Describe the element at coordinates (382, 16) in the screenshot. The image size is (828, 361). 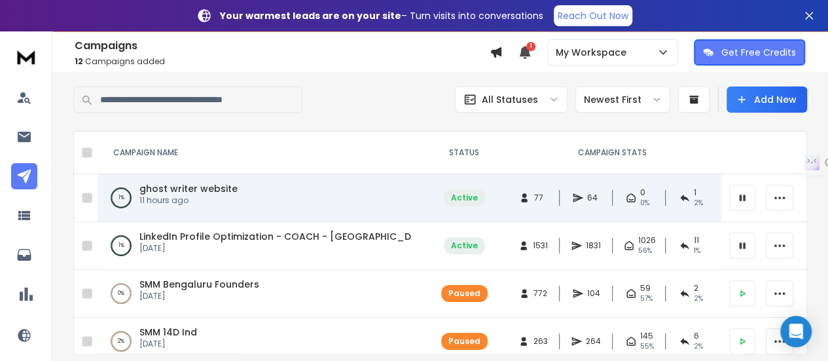
I see `p: – Turn visits into conversations` at that location.